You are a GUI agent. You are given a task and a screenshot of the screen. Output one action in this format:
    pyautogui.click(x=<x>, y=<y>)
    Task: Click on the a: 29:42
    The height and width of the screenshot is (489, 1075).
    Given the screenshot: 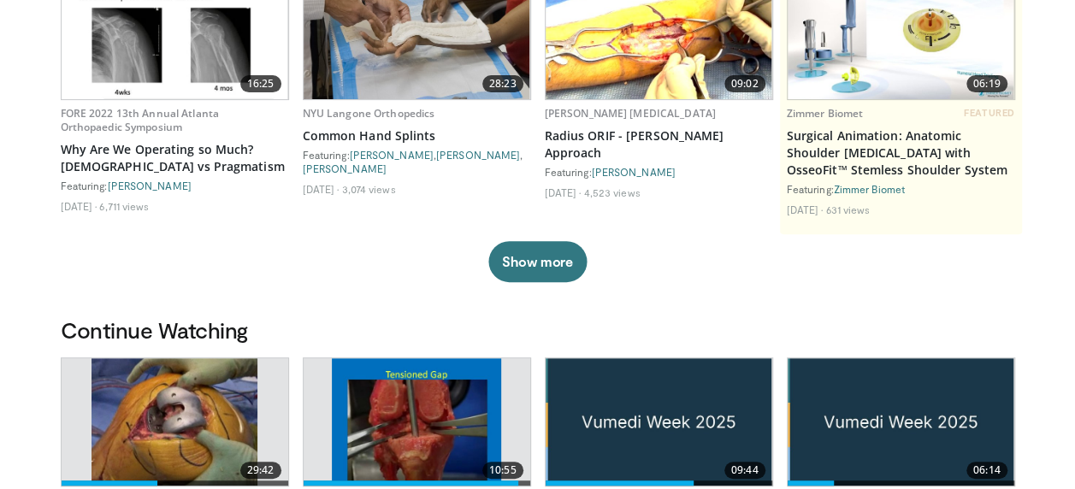 What is the action you would take?
    pyautogui.click(x=174, y=422)
    